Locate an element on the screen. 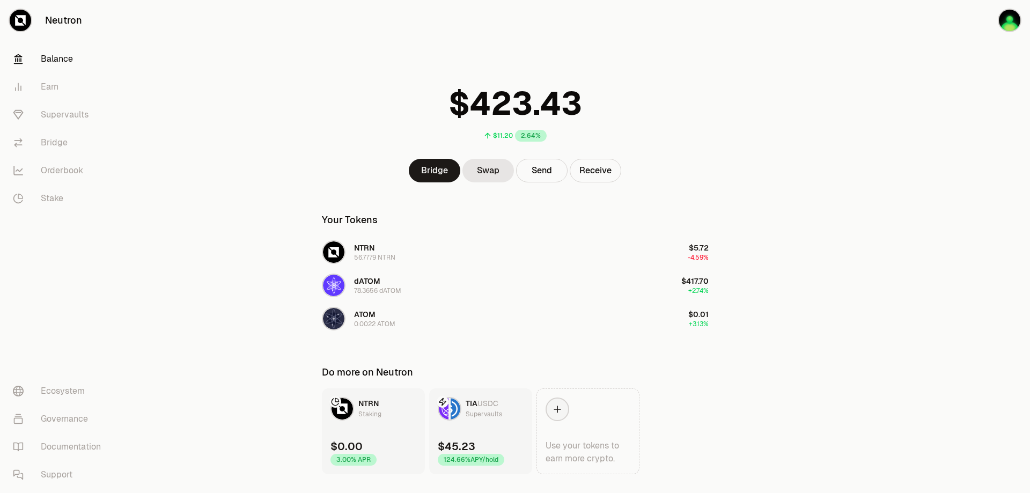 This screenshot has height=493, width=1030. img: USDC Logo is located at coordinates (456, 409).